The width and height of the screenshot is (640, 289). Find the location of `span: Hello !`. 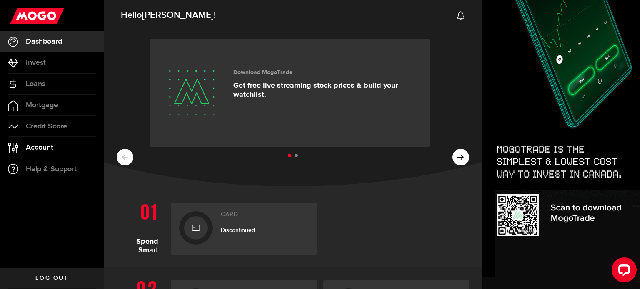

span: Hello ! is located at coordinates (168, 15).